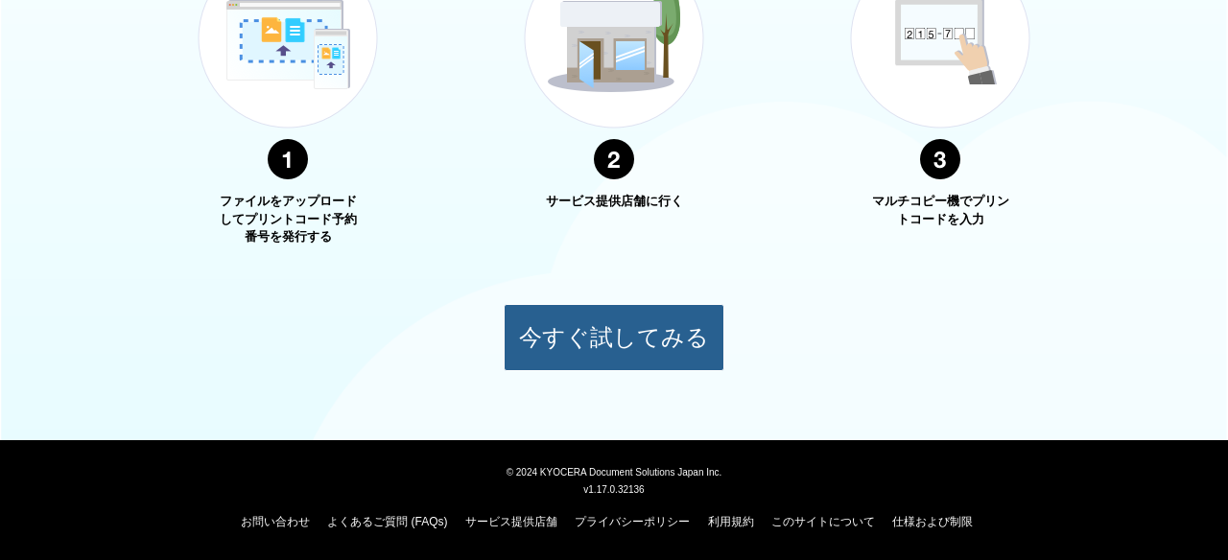 The height and width of the screenshot is (560, 1228). What do you see at coordinates (275, 522) in the screenshot?
I see `a: お問い合わせ` at bounding box center [275, 522].